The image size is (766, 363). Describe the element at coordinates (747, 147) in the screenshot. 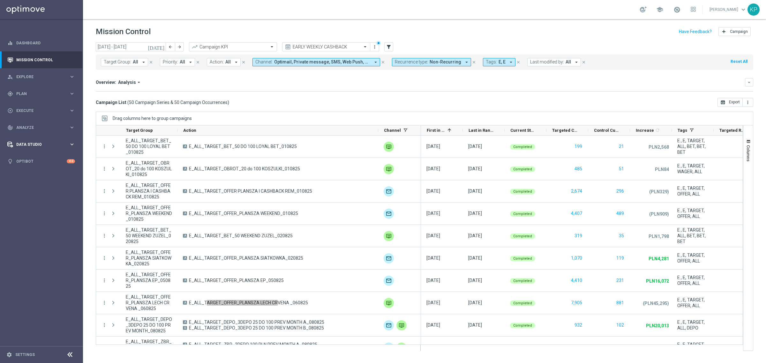

I see `span: 110` at that location.